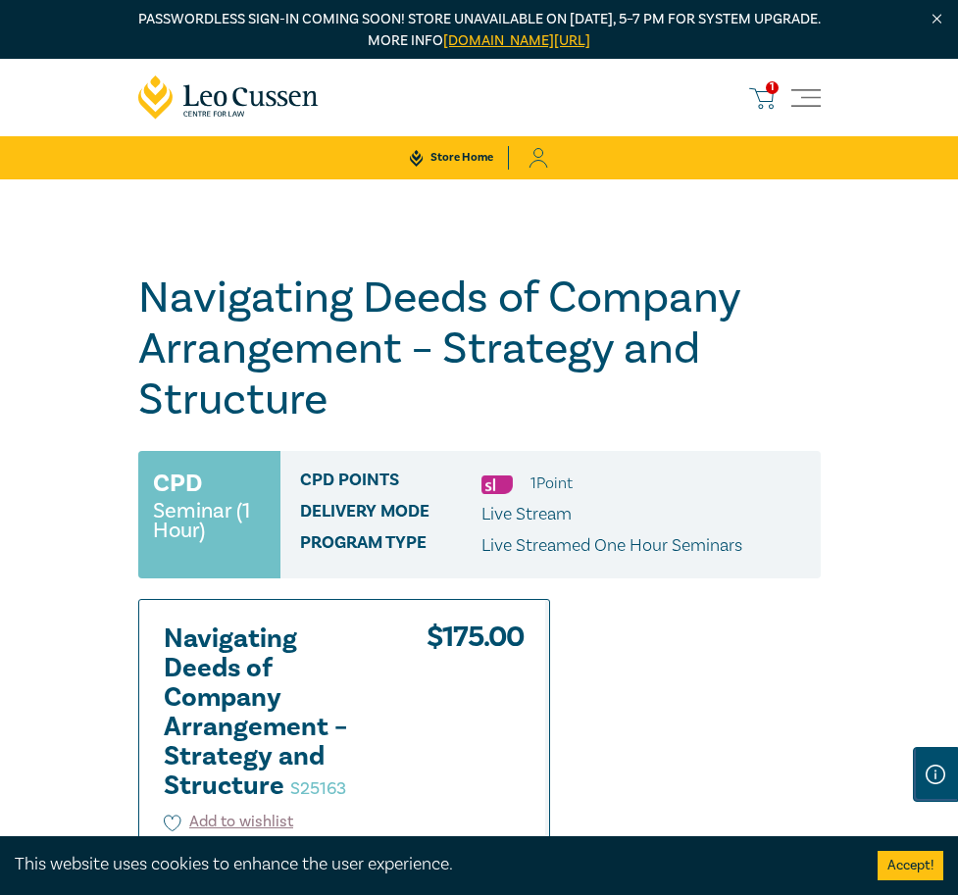  I want to click on h2: Navigating Deeds of Company Arrangement – Strategy and Structure, so click(272, 713).